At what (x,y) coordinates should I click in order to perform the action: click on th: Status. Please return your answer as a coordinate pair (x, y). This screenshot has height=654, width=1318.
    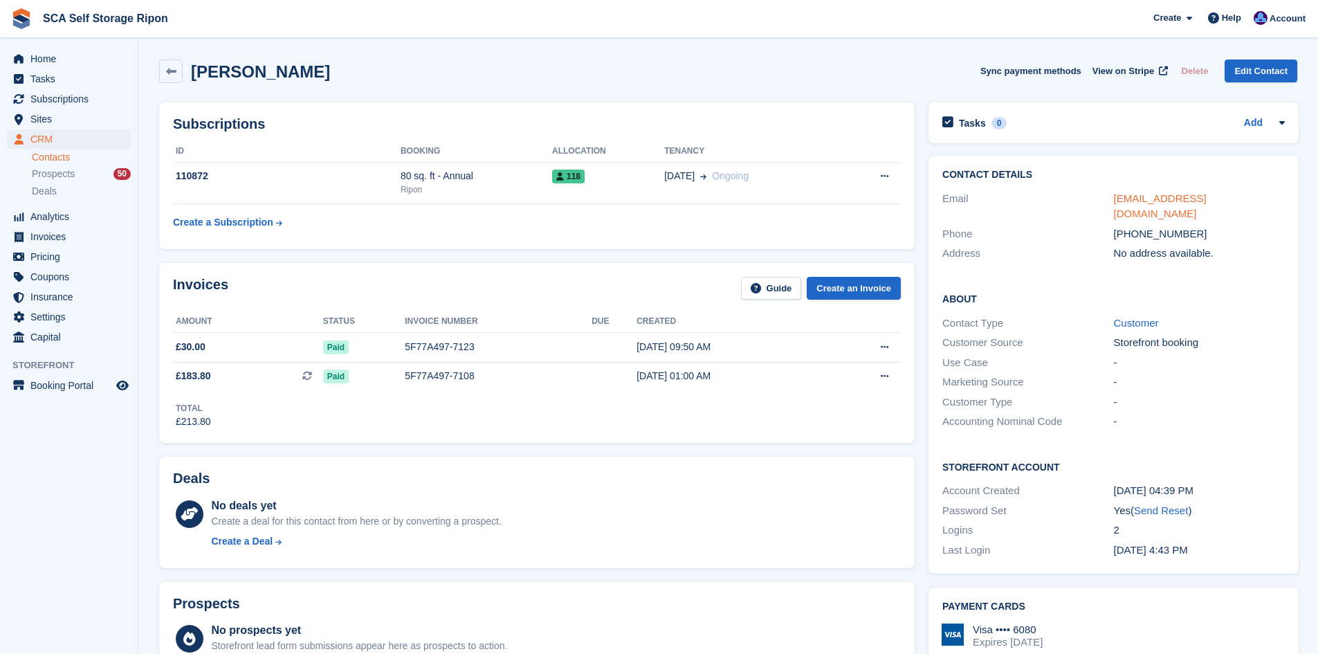
    Looking at the image, I should click on (364, 322).